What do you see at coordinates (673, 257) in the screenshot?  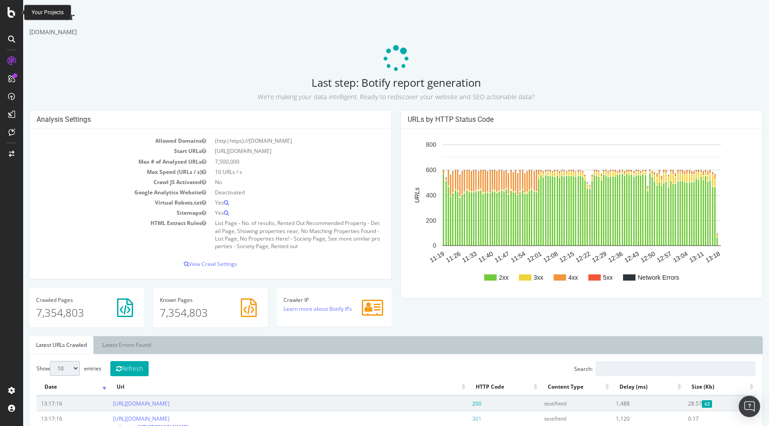 I see `text: 13:11` at bounding box center [673, 257].